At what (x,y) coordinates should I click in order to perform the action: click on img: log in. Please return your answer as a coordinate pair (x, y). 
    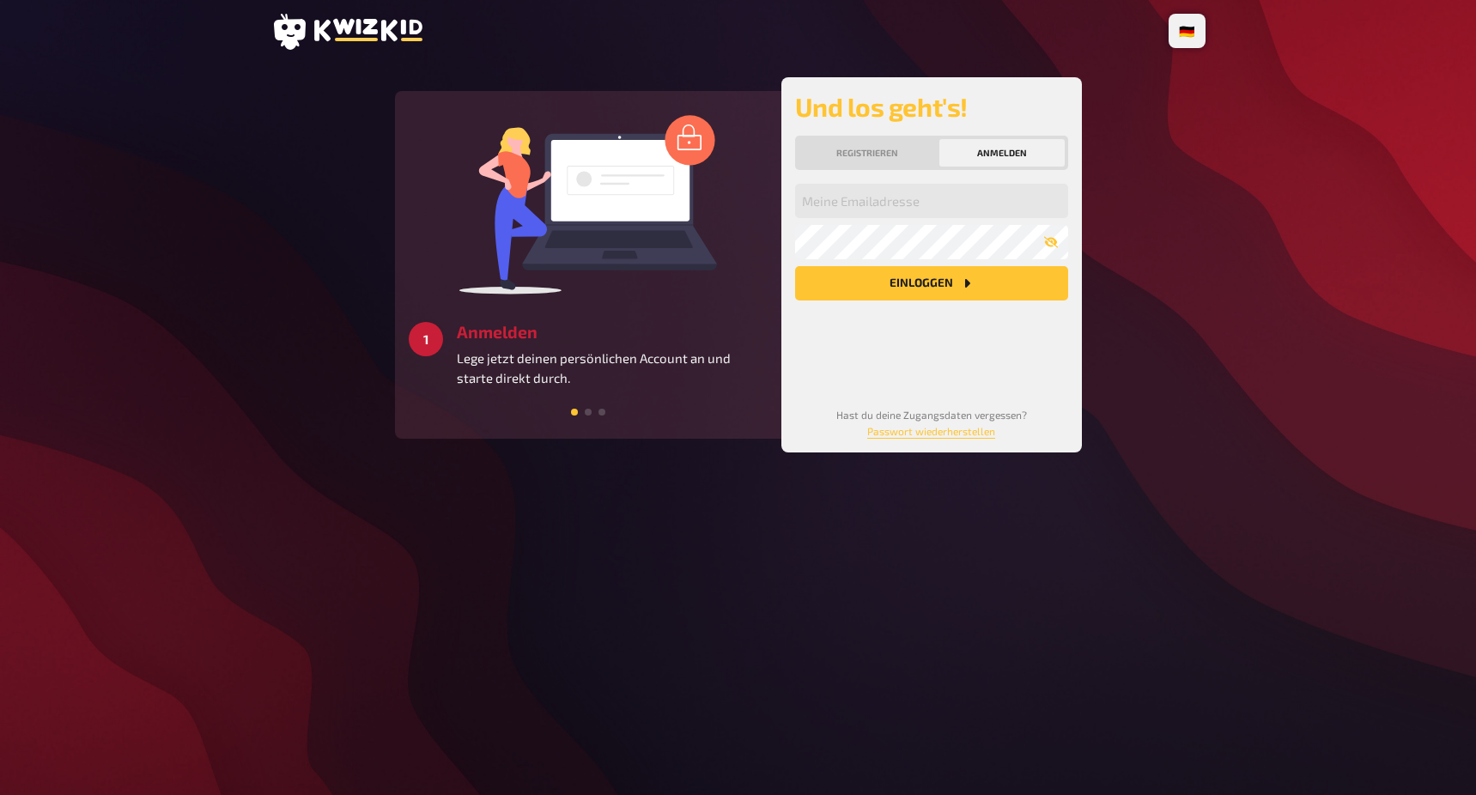
    Looking at the image, I should click on (588, 204).